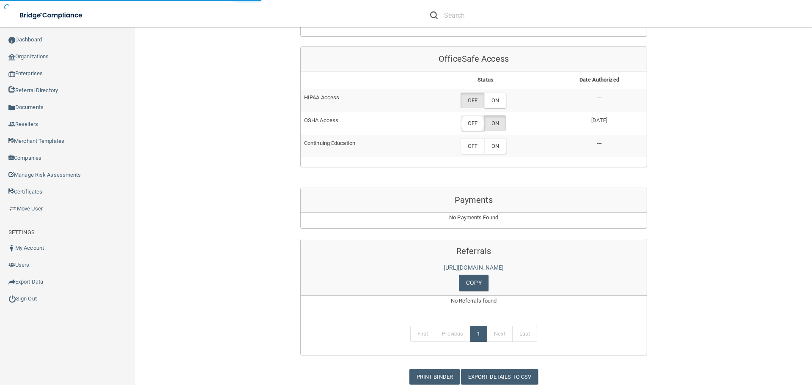 Image resolution: width=812 pixels, height=385 pixels. Describe the element at coordinates (12, 74) in the screenshot. I see `img: enterprise.0d942306.png` at that location.